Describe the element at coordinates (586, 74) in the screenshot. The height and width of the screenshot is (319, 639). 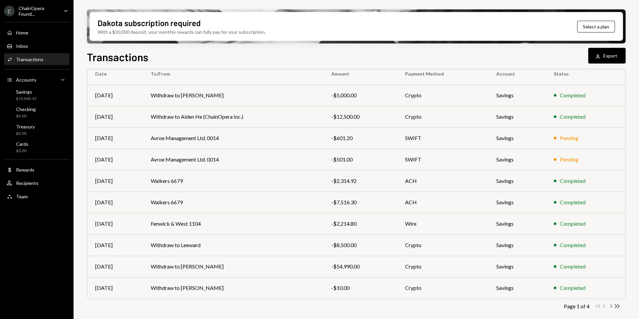
I see `th: Status` at that location.